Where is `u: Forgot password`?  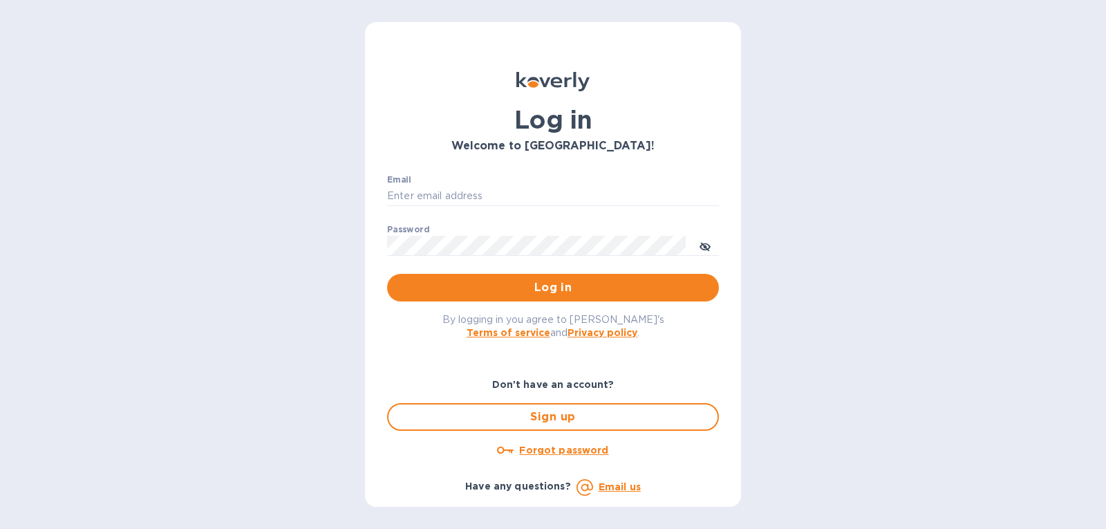 u: Forgot password is located at coordinates (563, 450).